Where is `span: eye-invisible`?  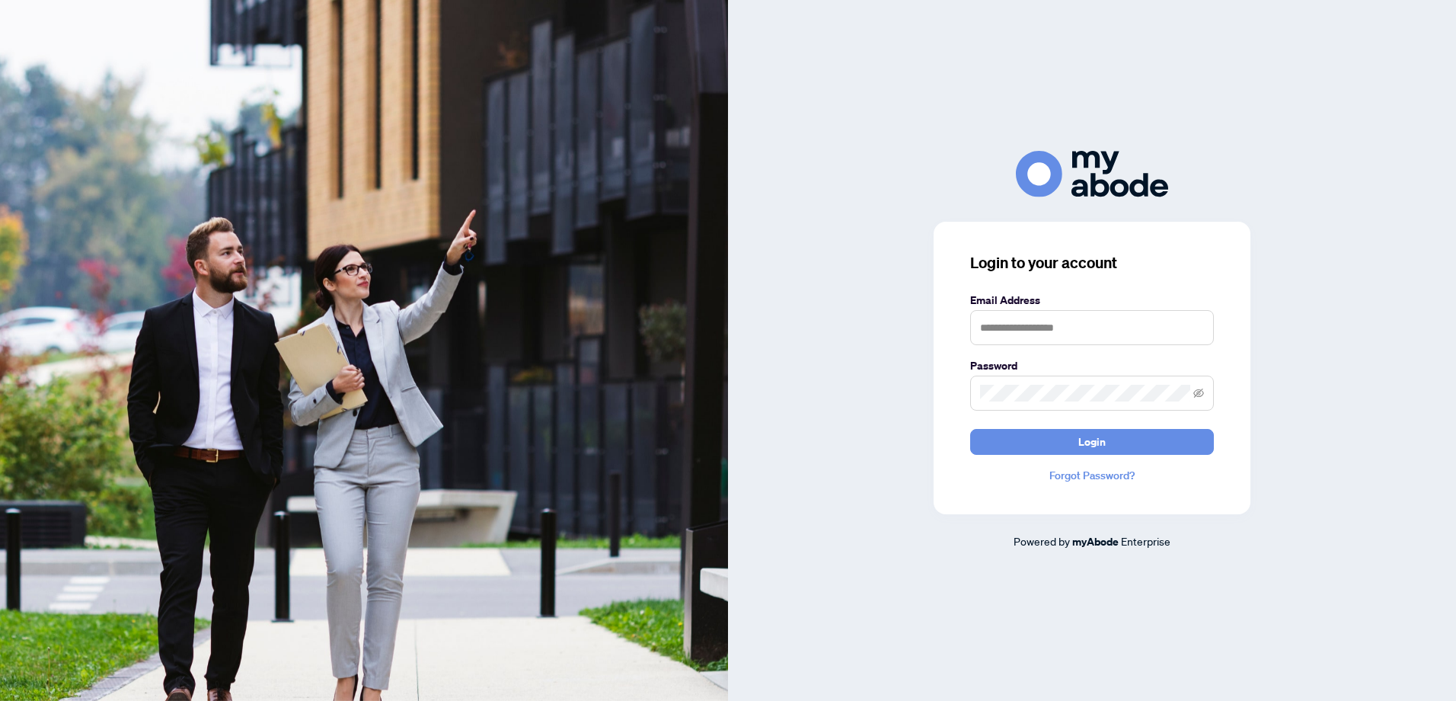
span: eye-invisible is located at coordinates (1199, 393).